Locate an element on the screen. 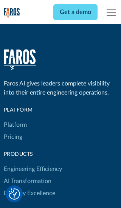 The image size is (121, 208). div: Faros AI gives leaders complete visibility into their entire engineering operations. is located at coordinates (60, 88).